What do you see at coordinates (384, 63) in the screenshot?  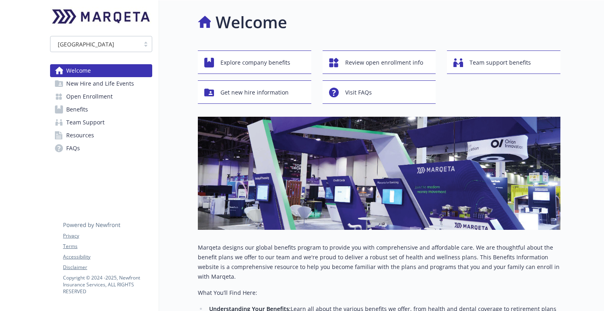 I see `span: Review open enrollment info` at bounding box center [384, 63].